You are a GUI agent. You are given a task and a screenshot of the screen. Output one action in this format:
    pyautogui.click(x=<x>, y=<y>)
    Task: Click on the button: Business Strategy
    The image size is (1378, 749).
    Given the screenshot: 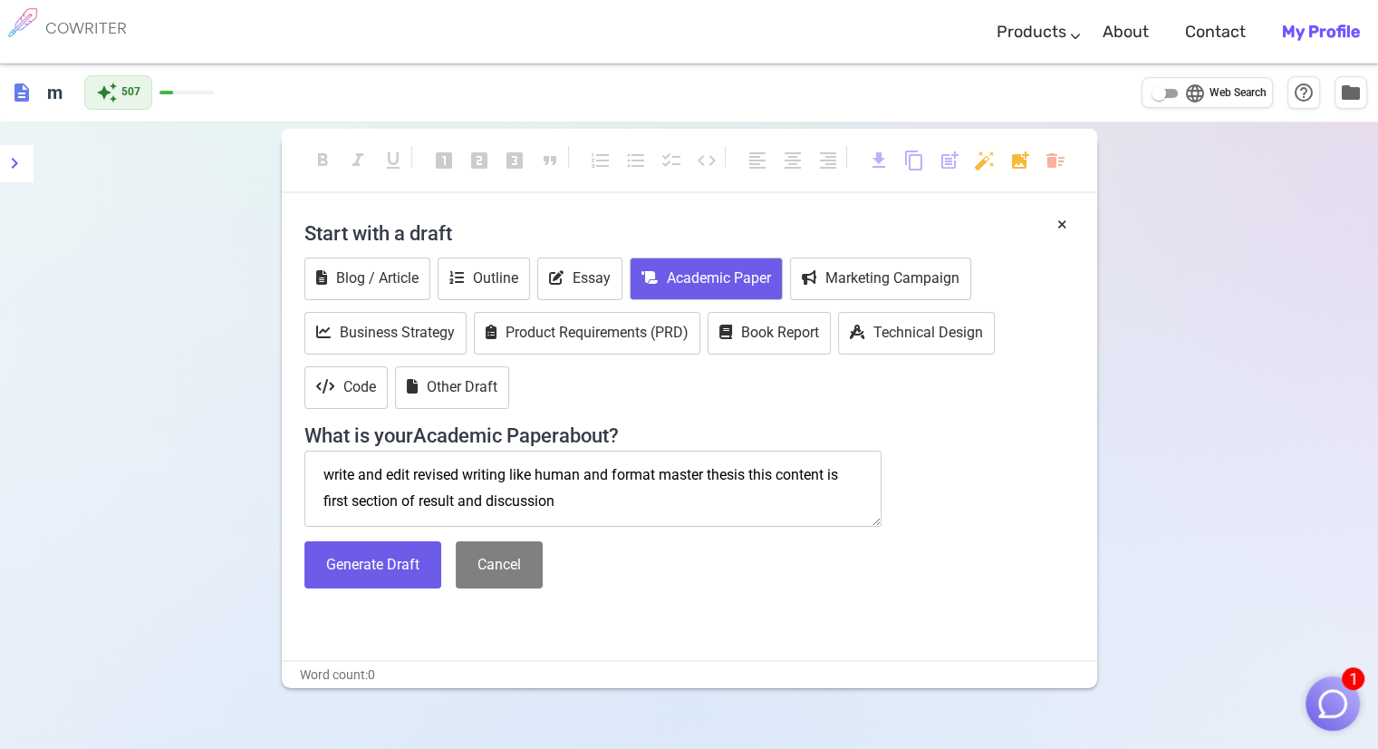 What is the action you would take?
    pyautogui.click(x=385, y=333)
    